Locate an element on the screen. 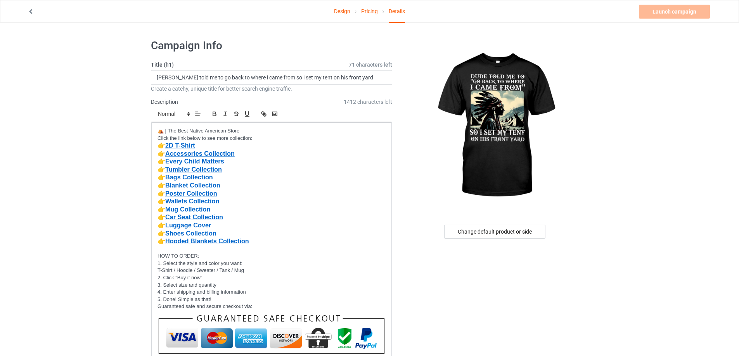 This screenshot has height=356, width=739. a: Hooded Blankets Collection is located at coordinates (207, 241).